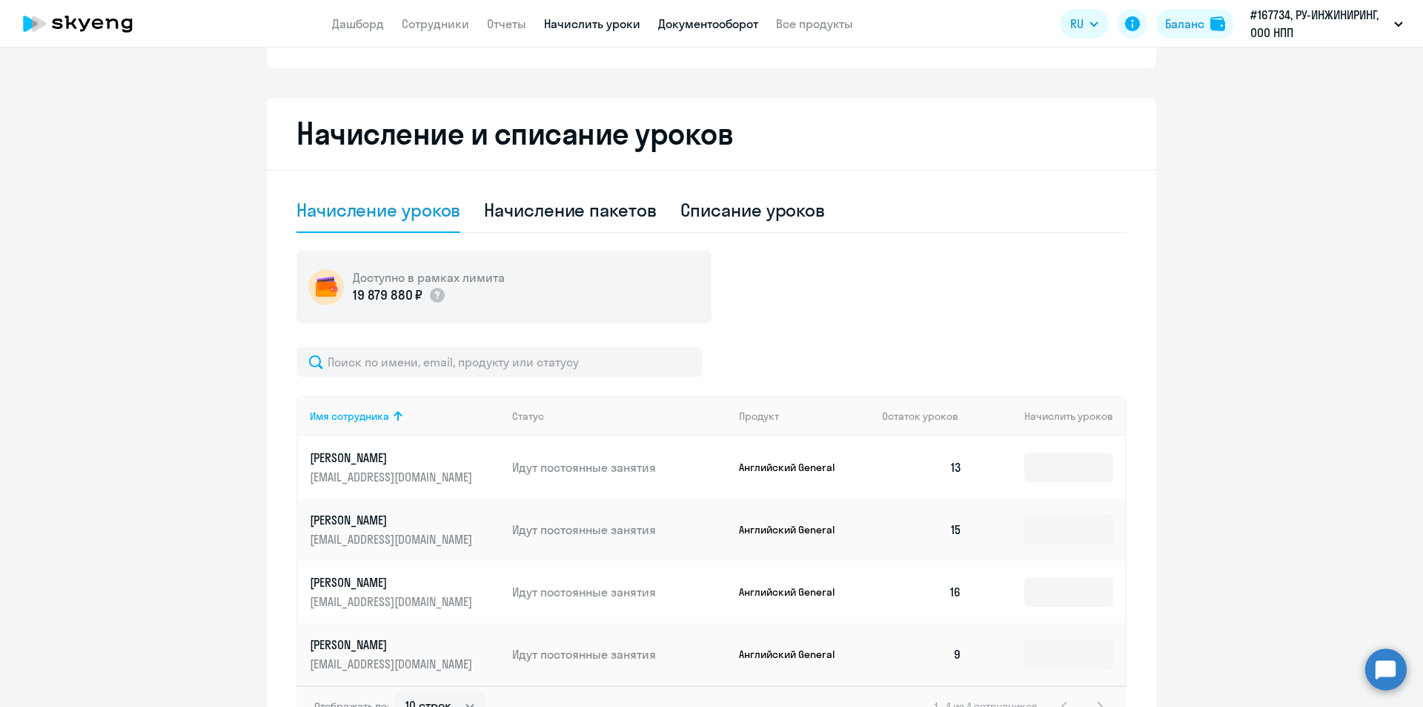 The width and height of the screenshot is (1423, 707). What do you see at coordinates (920, 416) in the screenshot?
I see `span: Остаток уроков` at bounding box center [920, 416].